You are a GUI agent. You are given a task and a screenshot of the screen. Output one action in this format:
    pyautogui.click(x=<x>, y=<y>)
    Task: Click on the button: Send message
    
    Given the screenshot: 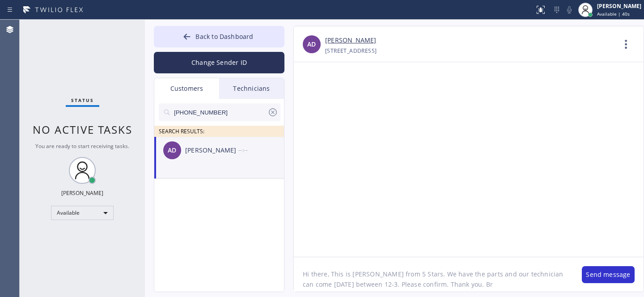 What is the action you would take?
    pyautogui.click(x=608, y=274)
    